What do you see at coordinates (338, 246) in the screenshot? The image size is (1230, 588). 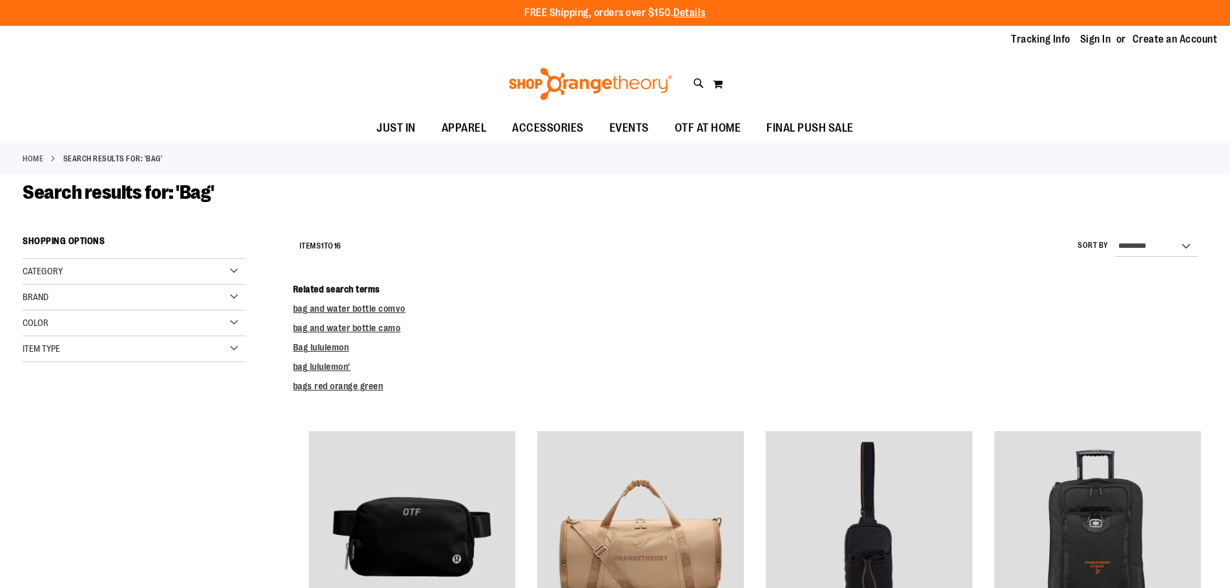 I see `span: 16` at bounding box center [338, 246].